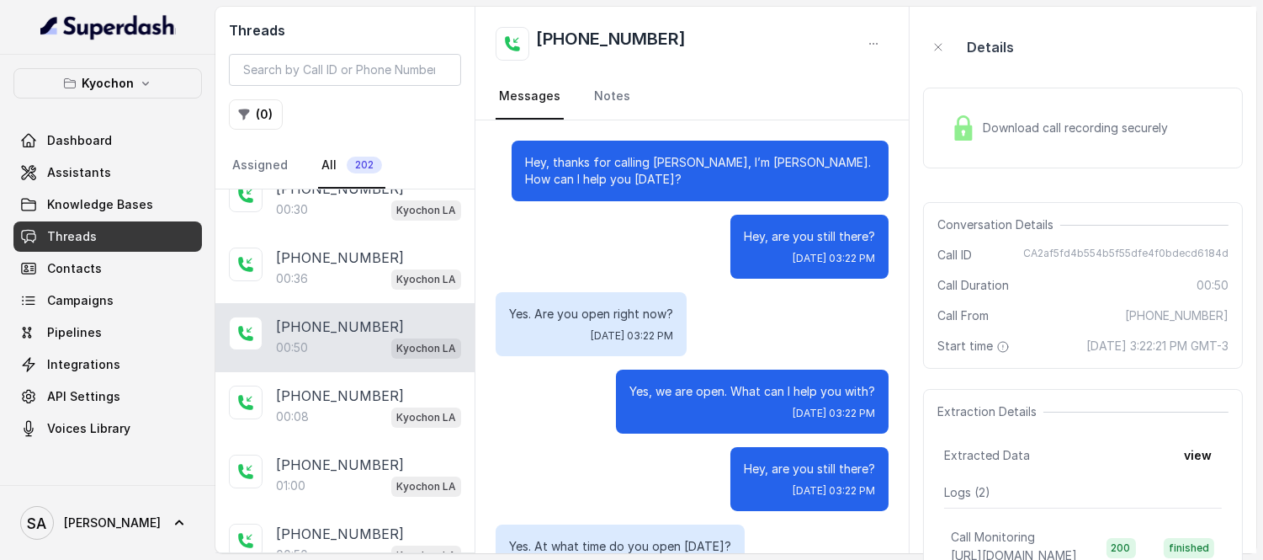 The image size is (1263, 560). What do you see at coordinates (79, 141) in the screenshot?
I see `span: Dashboard` at bounding box center [79, 141].